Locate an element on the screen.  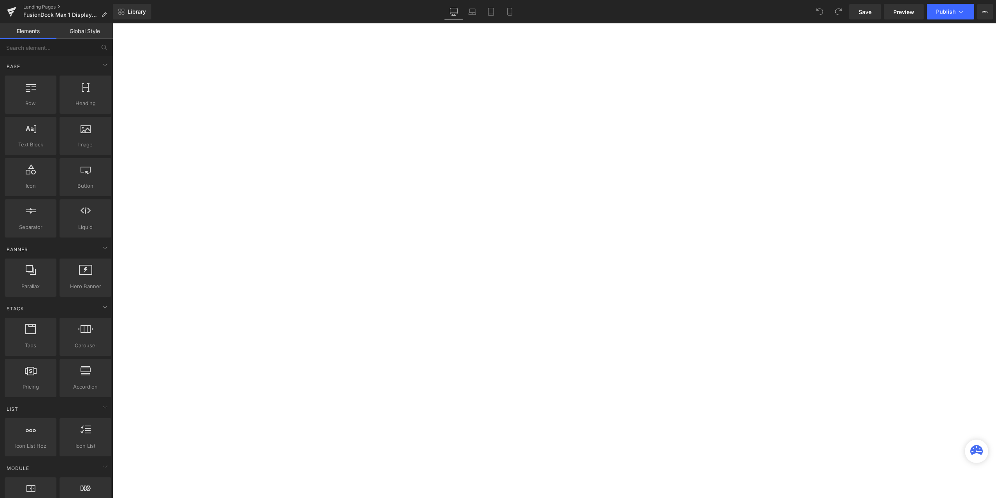
button: Redo is located at coordinates (839, 12).